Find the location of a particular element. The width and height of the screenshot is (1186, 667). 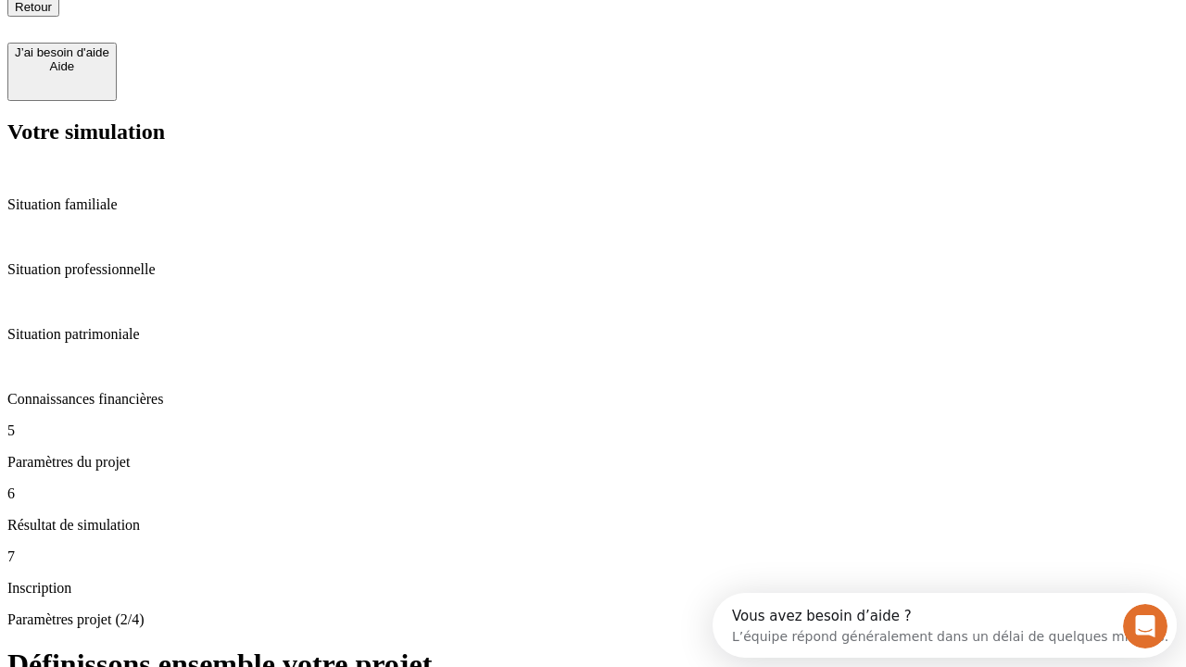

p: Inscription is located at coordinates (593, 588).